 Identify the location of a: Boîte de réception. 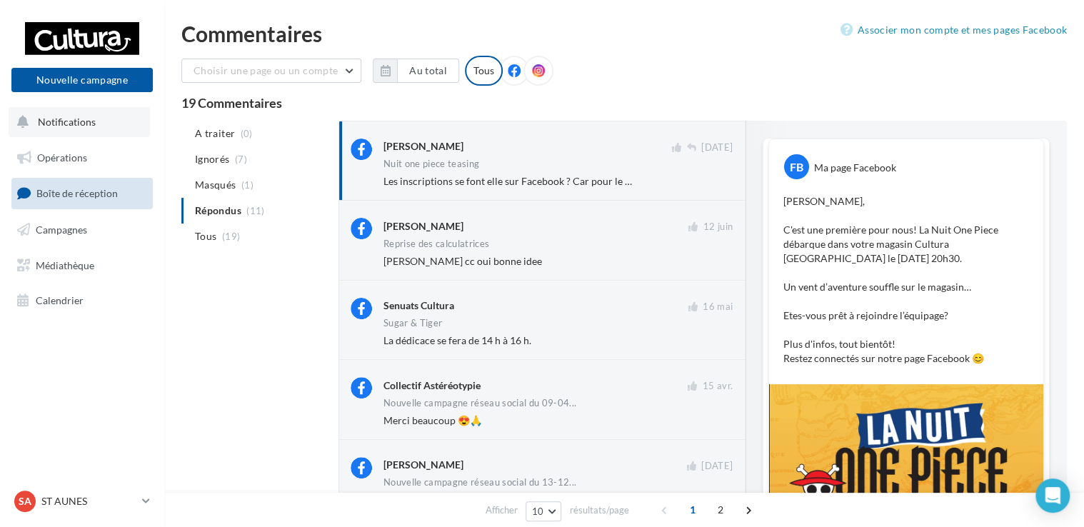
(82, 193).